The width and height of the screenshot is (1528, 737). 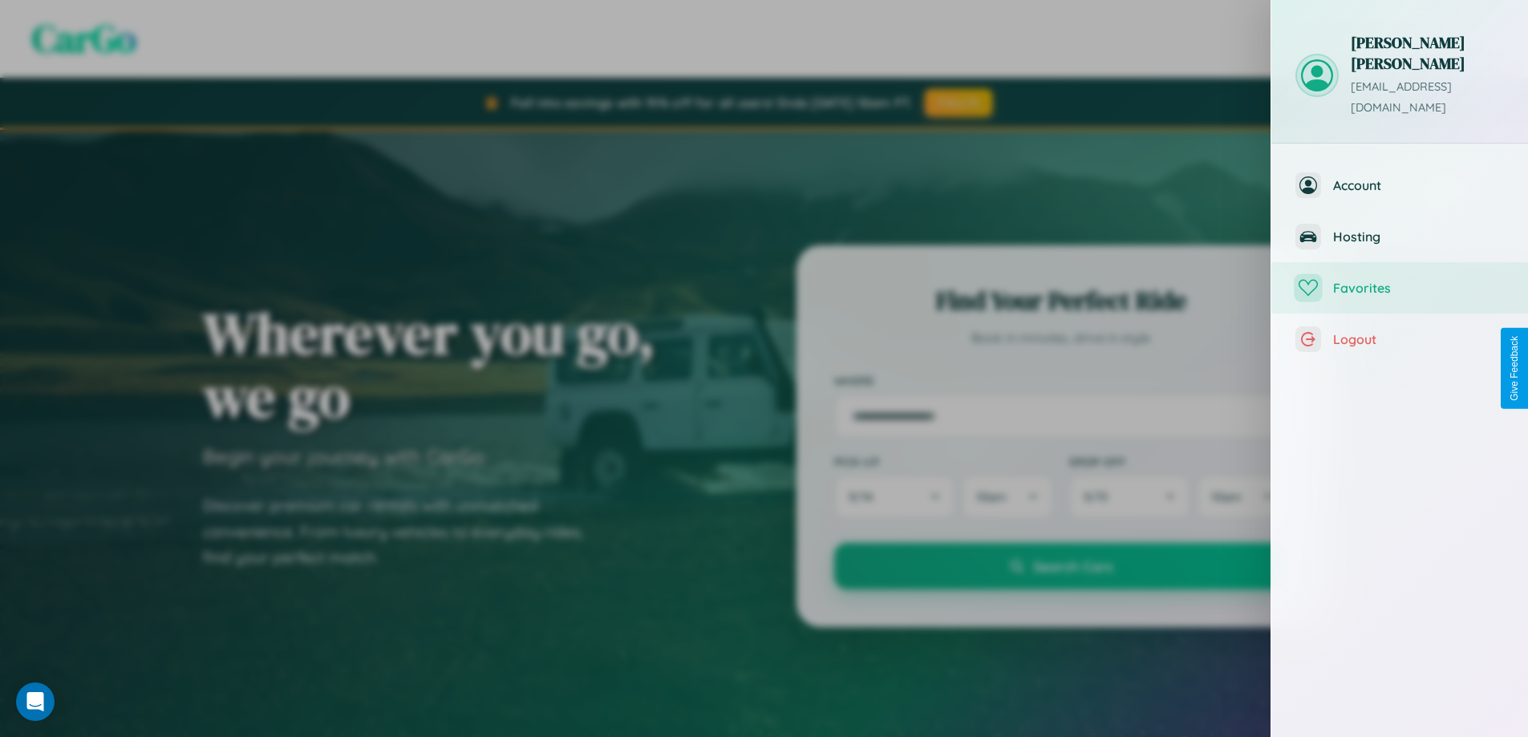 What do you see at coordinates (1400, 288) in the screenshot?
I see `button: Favorites` at bounding box center [1400, 288].